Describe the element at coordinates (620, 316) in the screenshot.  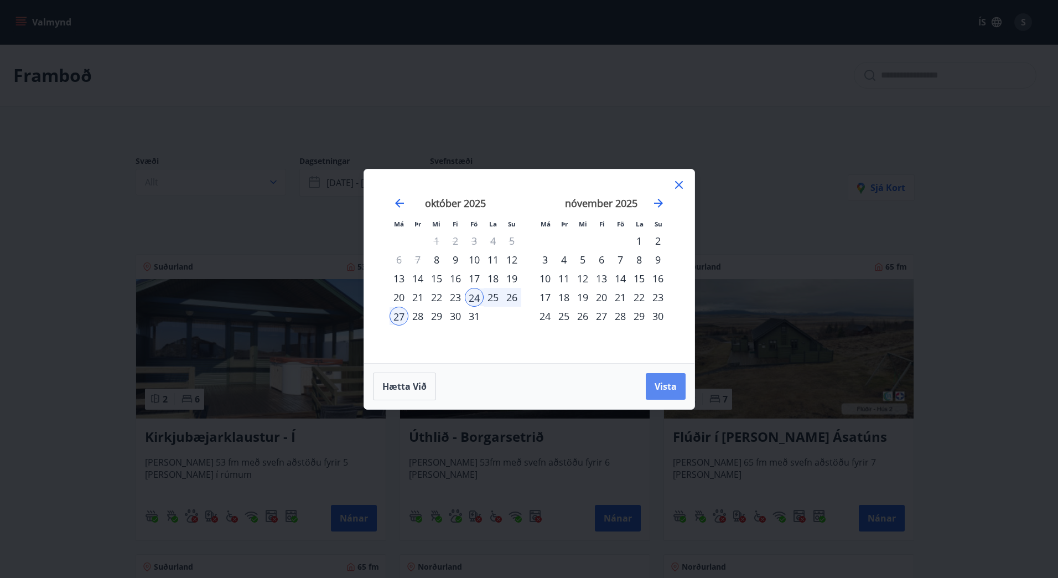
I see `td: Choose föstudagur, 28. nóvember 2025 as your check-out date. It’s available.` at that location.